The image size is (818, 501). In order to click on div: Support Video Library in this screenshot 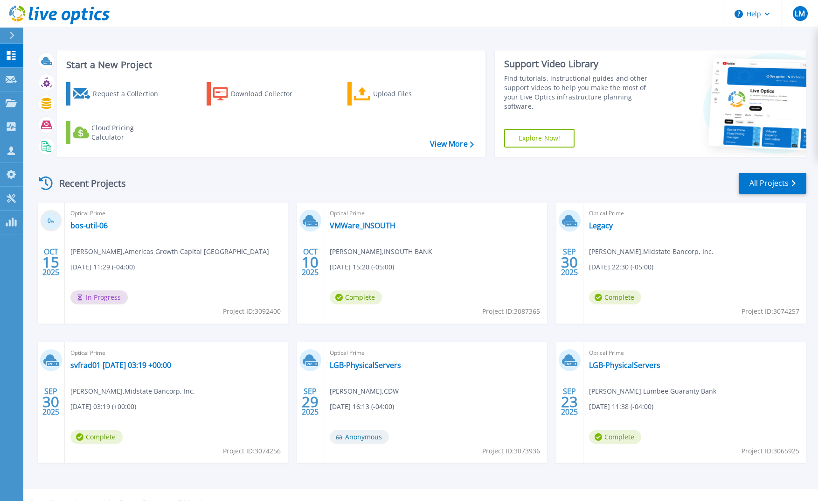, I will do `click(583, 64)`.